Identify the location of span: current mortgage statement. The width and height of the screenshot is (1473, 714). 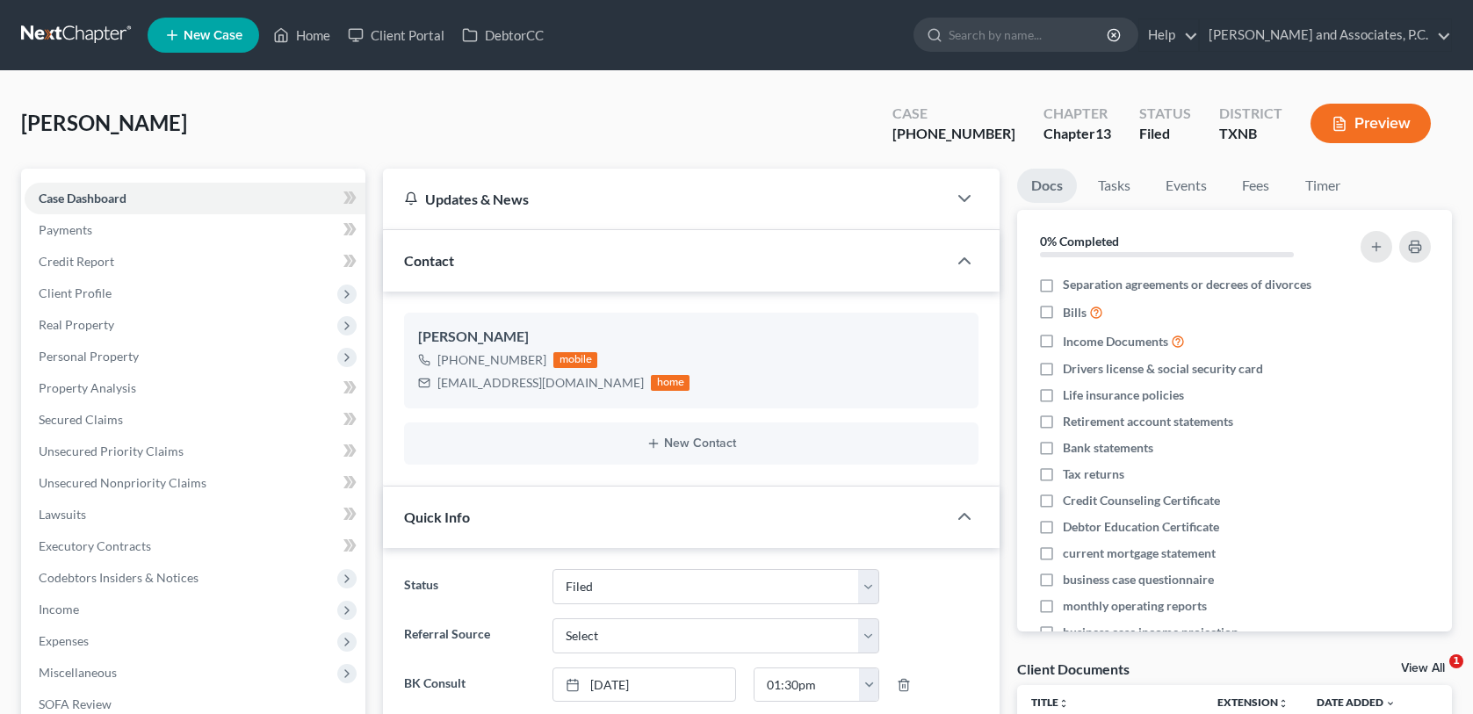
(1140, 554).